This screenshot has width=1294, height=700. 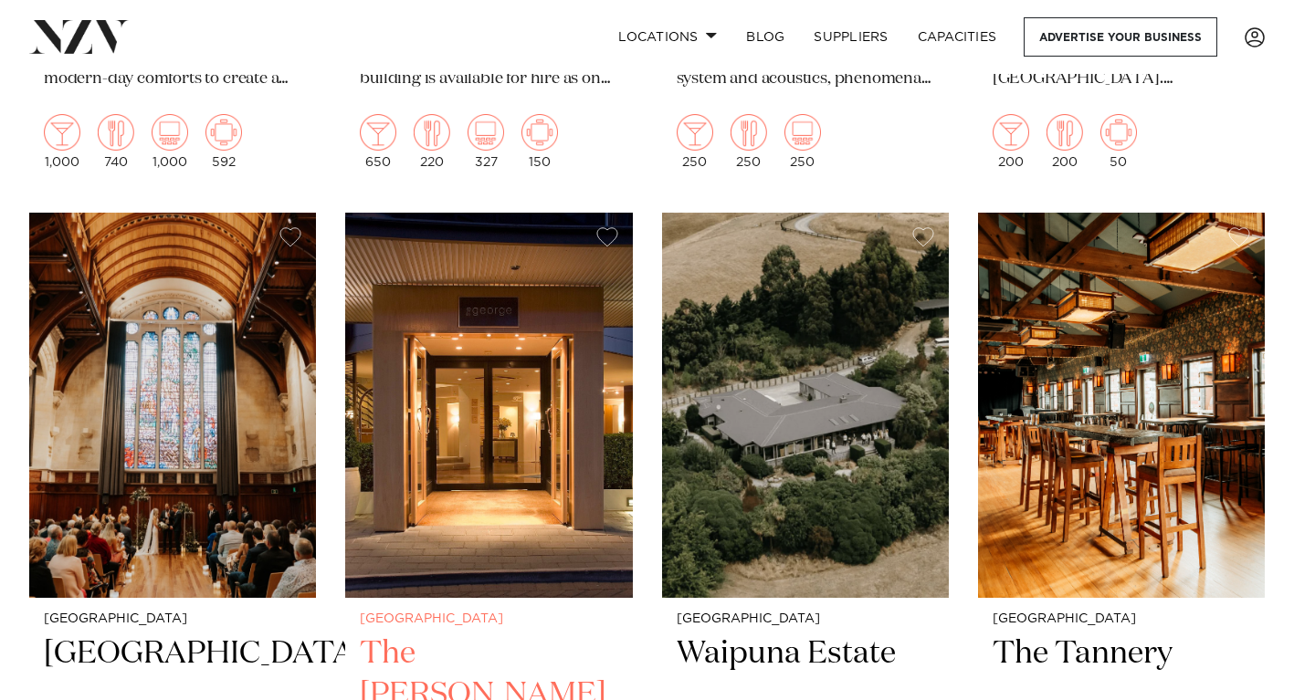 What do you see at coordinates (667, 37) in the screenshot?
I see `a: Locations` at bounding box center [667, 37].